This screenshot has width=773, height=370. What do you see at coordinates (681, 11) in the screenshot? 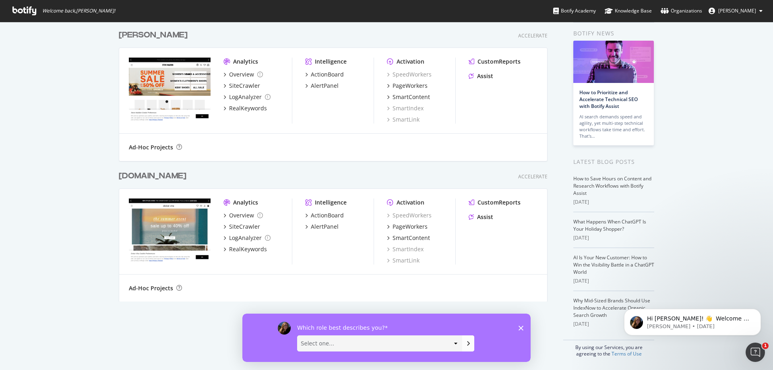
I see `div: Organizations` at bounding box center [681, 11].